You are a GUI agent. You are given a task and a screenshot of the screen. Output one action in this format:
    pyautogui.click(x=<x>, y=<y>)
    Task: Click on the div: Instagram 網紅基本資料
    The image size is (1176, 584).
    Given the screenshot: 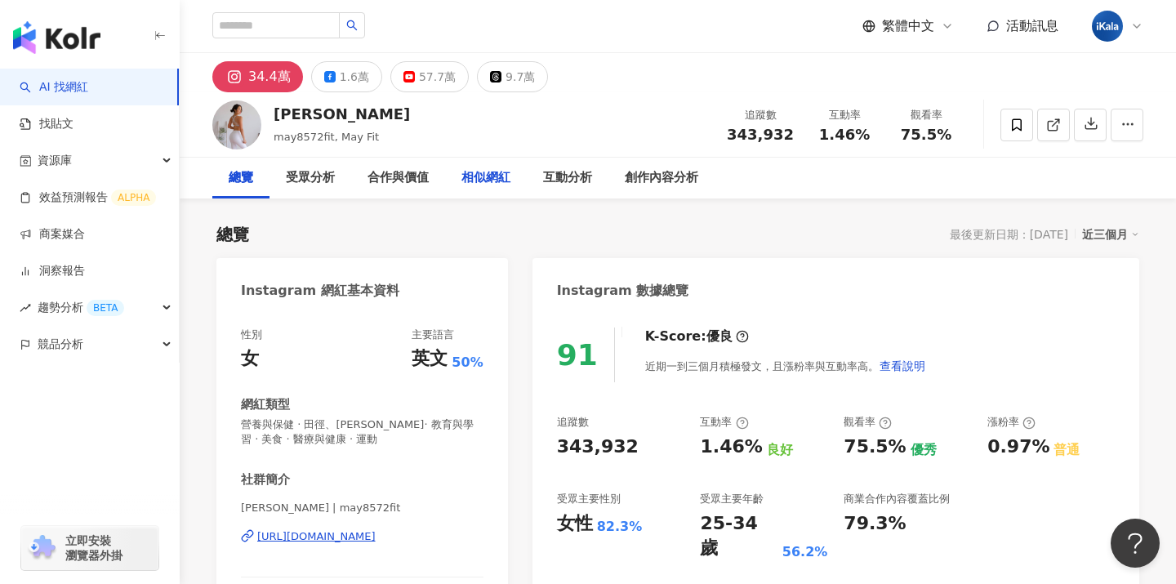 What is the action you would take?
    pyautogui.click(x=320, y=291)
    